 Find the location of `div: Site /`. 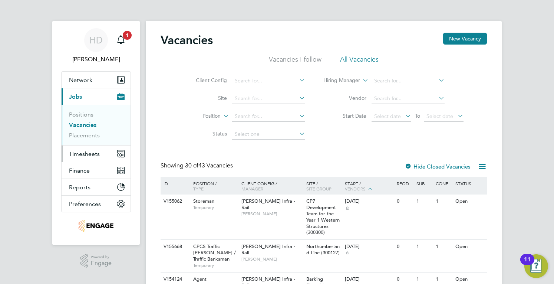

div: Site / is located at coordinates (324, 186).